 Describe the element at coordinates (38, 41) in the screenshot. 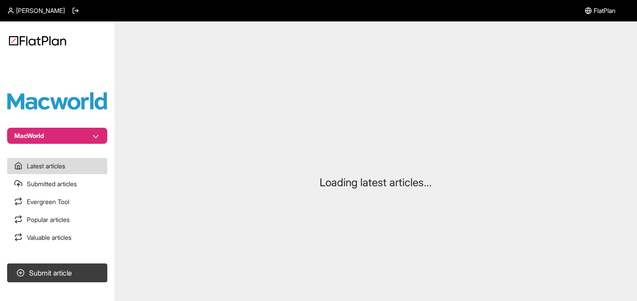

I see `img: Logo` at that location.